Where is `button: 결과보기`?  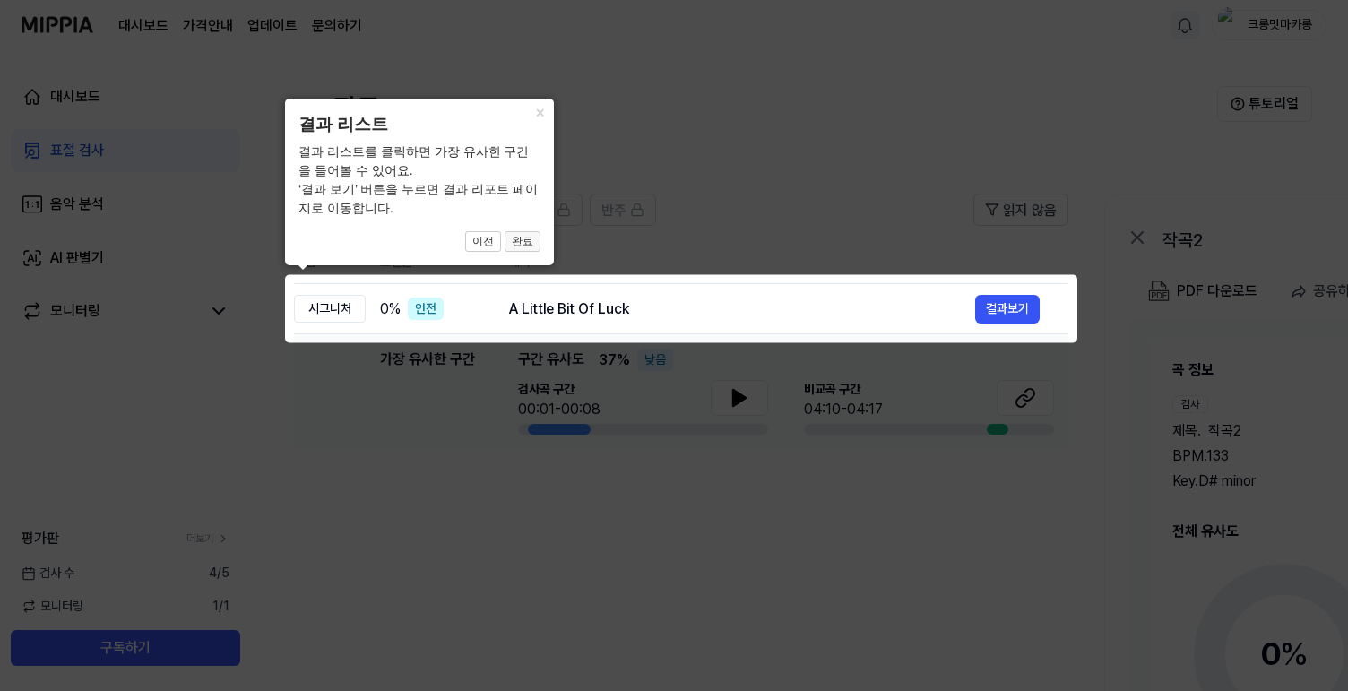 button: 결과보기 is located at coordinates (1007, 309).